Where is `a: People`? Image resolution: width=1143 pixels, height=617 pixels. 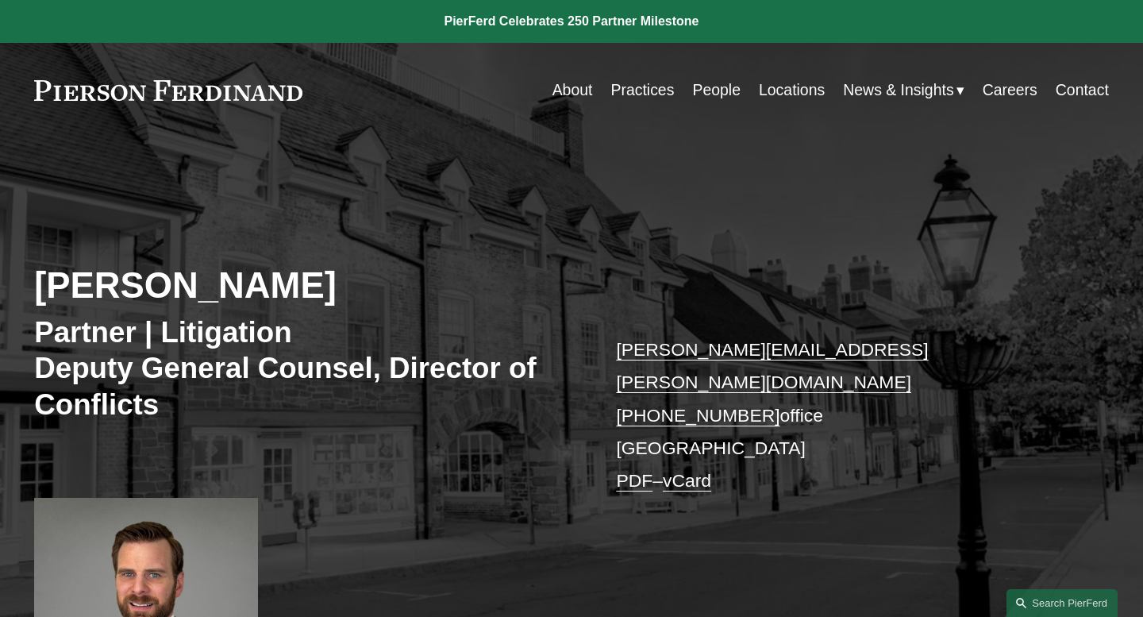
a: People is located at coordinates (716, 90).